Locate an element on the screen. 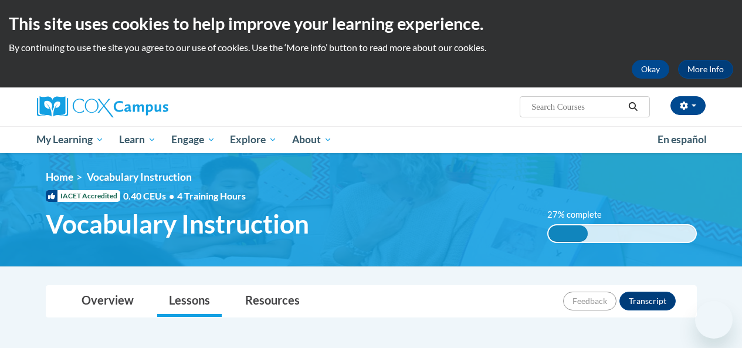 Image resolution: width=742 pixels, height=348 pixels. span: 0.40 CEUs is located at coordinates (150, 196).